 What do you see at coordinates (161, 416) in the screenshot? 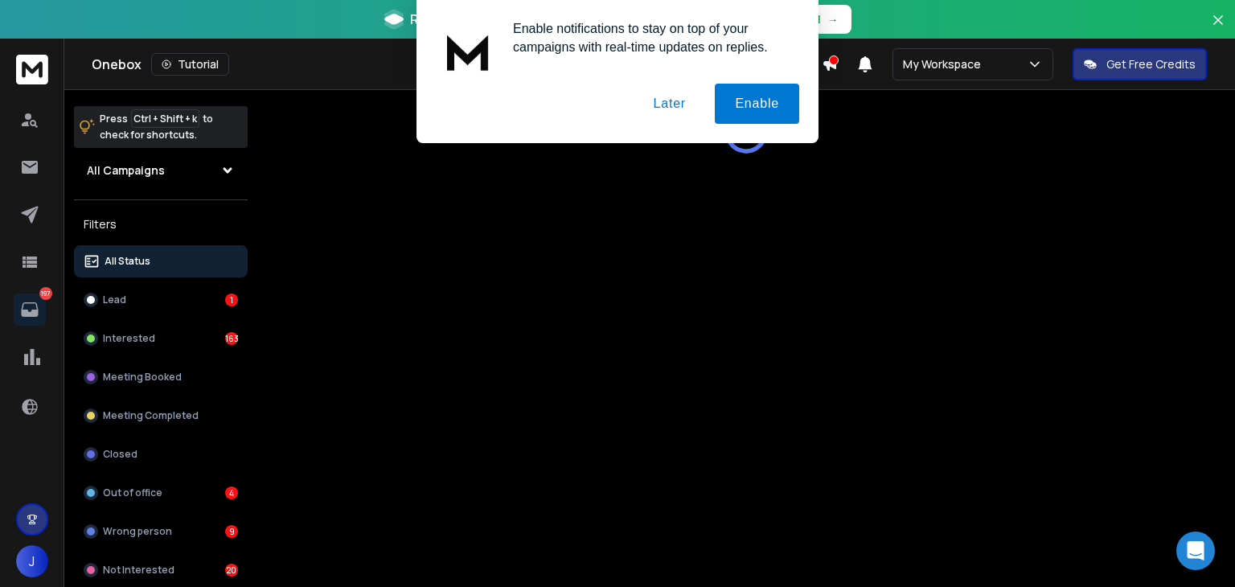
I see `button: Meeting Completed` at bounding box center [161, 416].